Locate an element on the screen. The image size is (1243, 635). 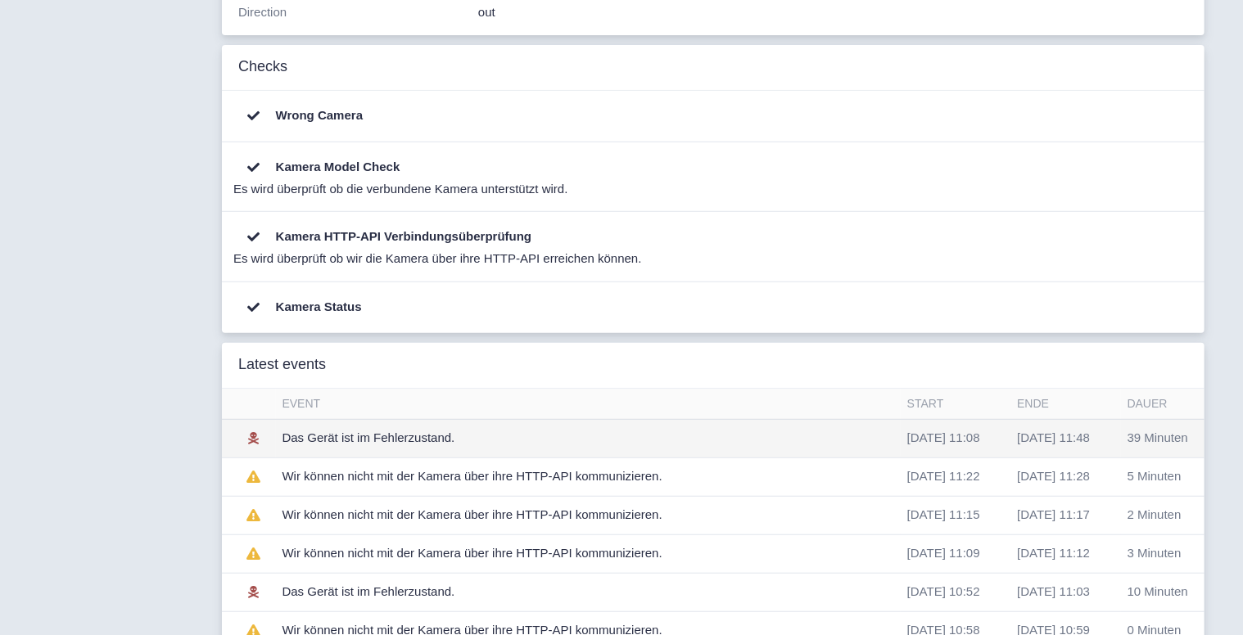
h3: Checks is located at coordinates (263, 67).